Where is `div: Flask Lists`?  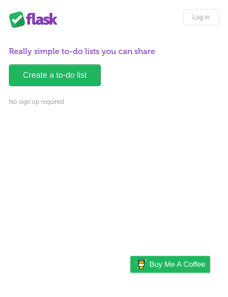 div: Flask Lists is located at coordinates (36, 19).